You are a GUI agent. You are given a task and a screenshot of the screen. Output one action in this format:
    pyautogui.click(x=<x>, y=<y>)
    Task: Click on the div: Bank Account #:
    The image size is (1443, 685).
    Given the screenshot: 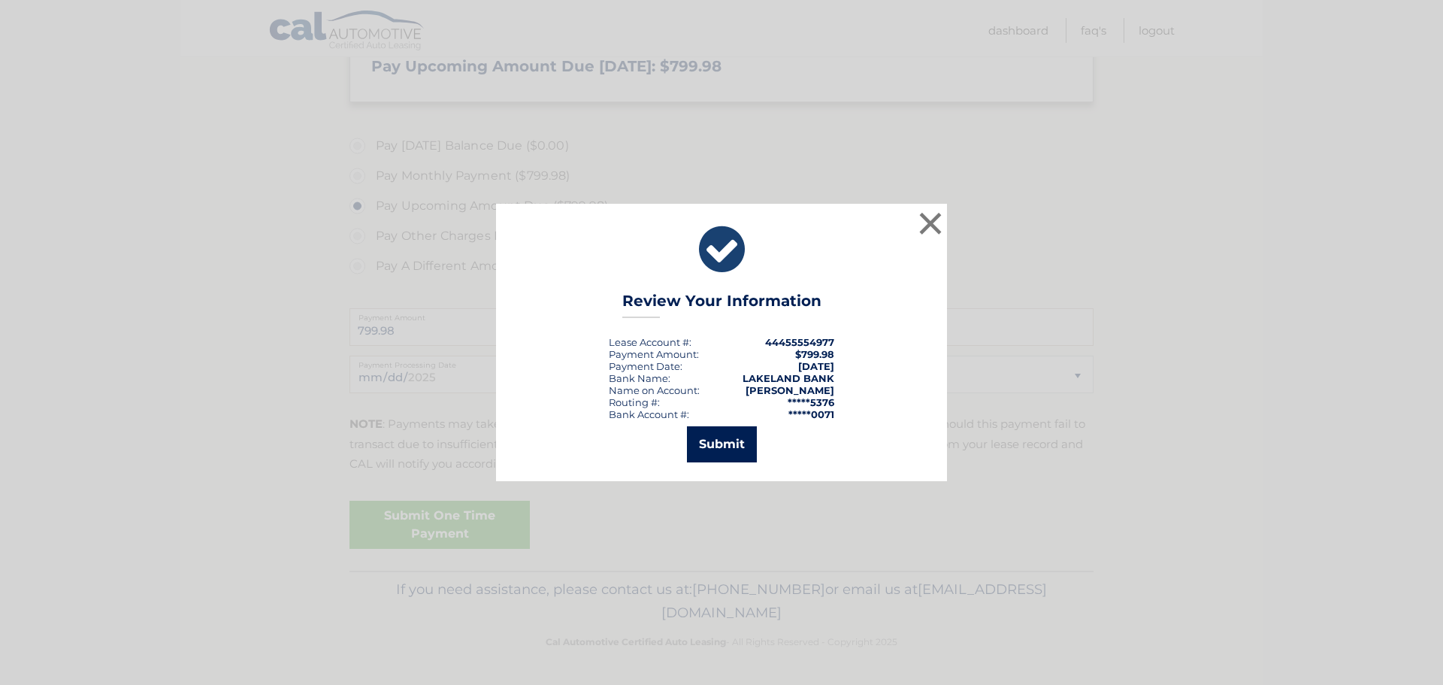 What is the action you would take?
    pyautogui.click(x=648, y=414)
    